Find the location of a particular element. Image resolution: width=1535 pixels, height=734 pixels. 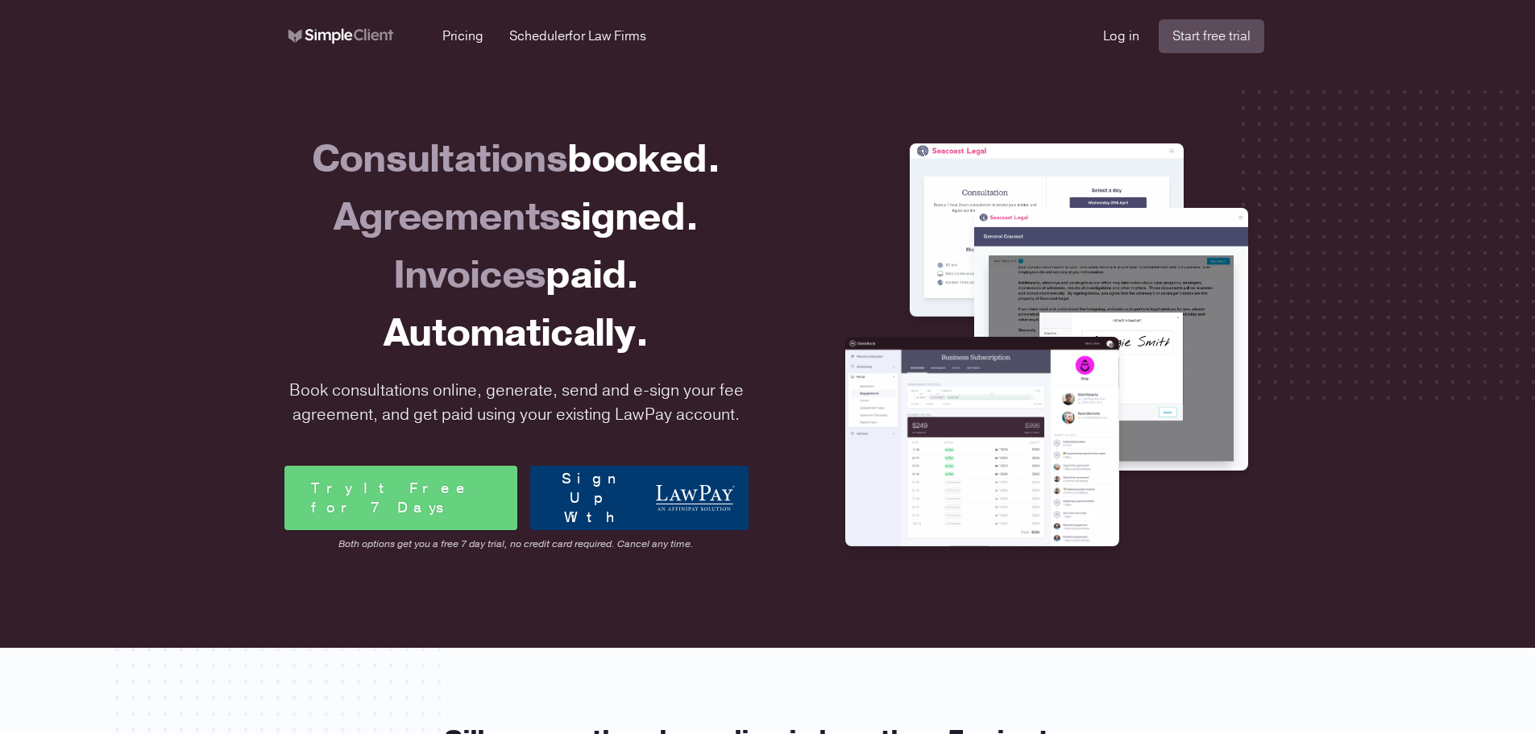

span: Both options get you a free 7 day trial, no credit card required. Cancel any time. is located at coordinates (517, 544).